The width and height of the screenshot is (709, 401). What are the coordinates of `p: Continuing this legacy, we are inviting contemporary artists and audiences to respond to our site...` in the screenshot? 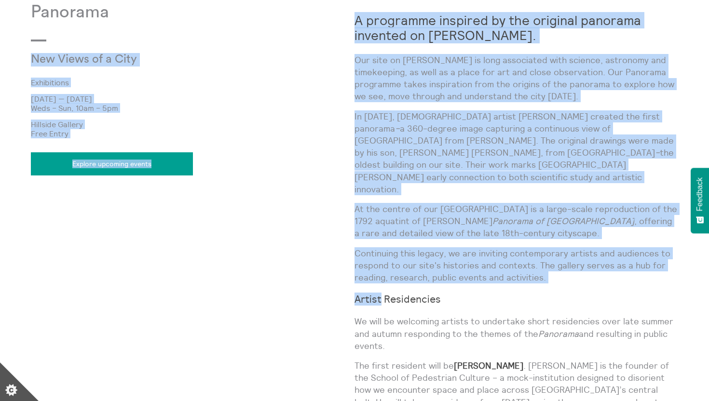 It's located at (516, 266).